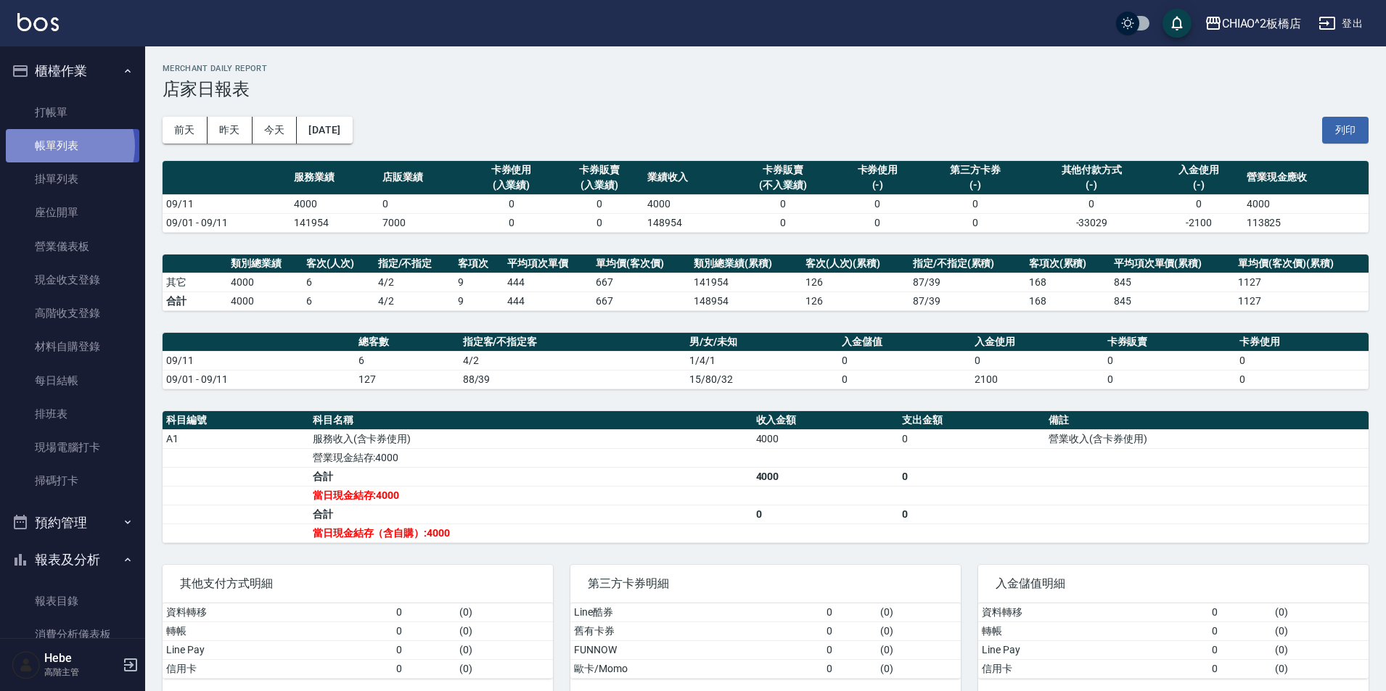 The height and width of the screenshot is (691, 1386). Describe the element at coordinates (73, 313) in the screenshot. I see `a: 高階收支登錄` at that location.